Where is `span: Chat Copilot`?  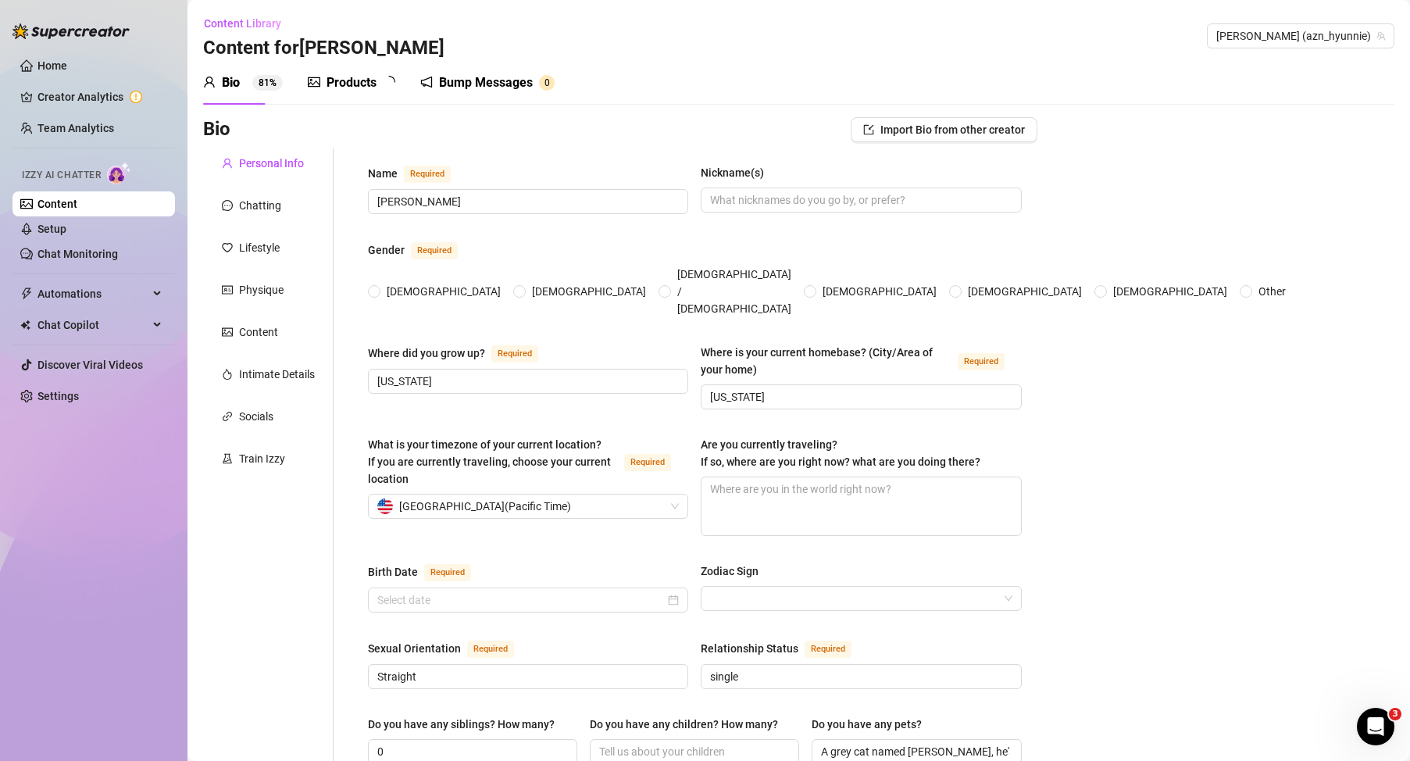 span: Chat Copilot is located at coordinates (93, 325).